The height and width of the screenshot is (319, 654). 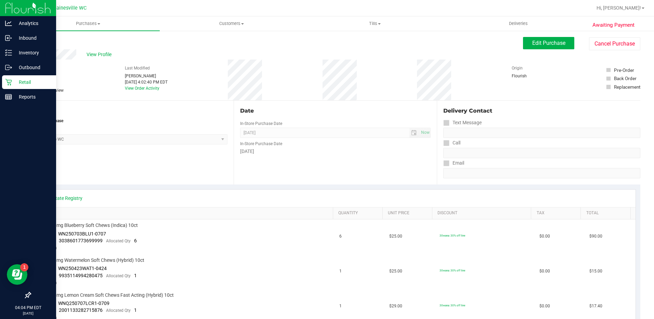 What do you see at coordinates (518, 24) in the screenshot?
I see `span: Deliveries` at bounding box center [518, 24].